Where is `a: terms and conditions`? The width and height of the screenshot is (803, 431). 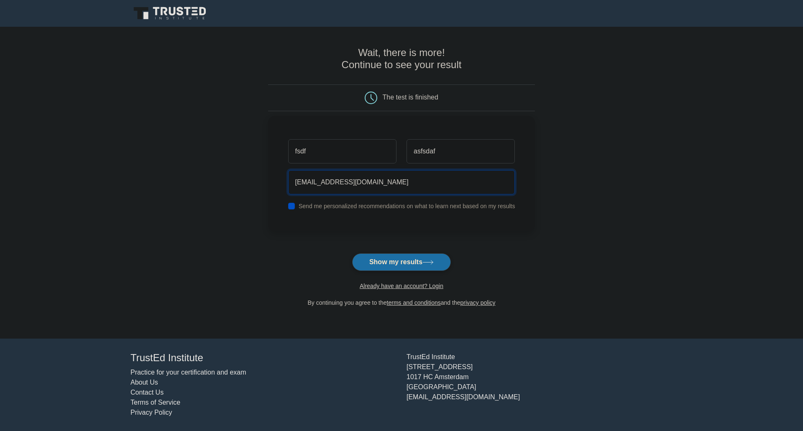
a: terms and conditions is located at coordinates (414, 303).